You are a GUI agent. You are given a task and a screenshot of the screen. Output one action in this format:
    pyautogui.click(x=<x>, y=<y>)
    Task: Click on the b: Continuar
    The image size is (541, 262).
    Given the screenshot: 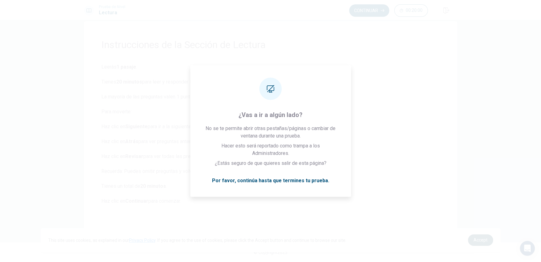 What is the action you would take?
    pyautogui.click(x=137, y=201)
    